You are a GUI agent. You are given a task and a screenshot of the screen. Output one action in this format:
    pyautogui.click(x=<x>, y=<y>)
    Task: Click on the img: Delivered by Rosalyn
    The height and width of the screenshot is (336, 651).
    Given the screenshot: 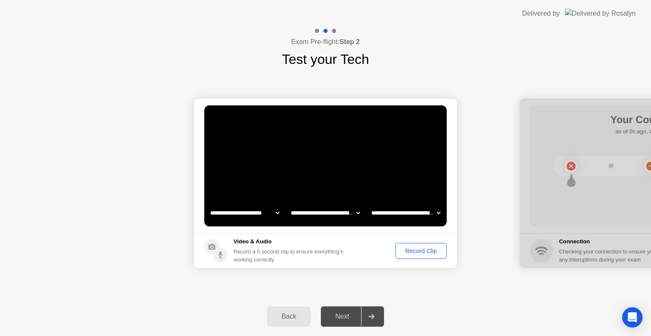 What is the action you would take?
    pyautogui.click(x=600, y=13)
    